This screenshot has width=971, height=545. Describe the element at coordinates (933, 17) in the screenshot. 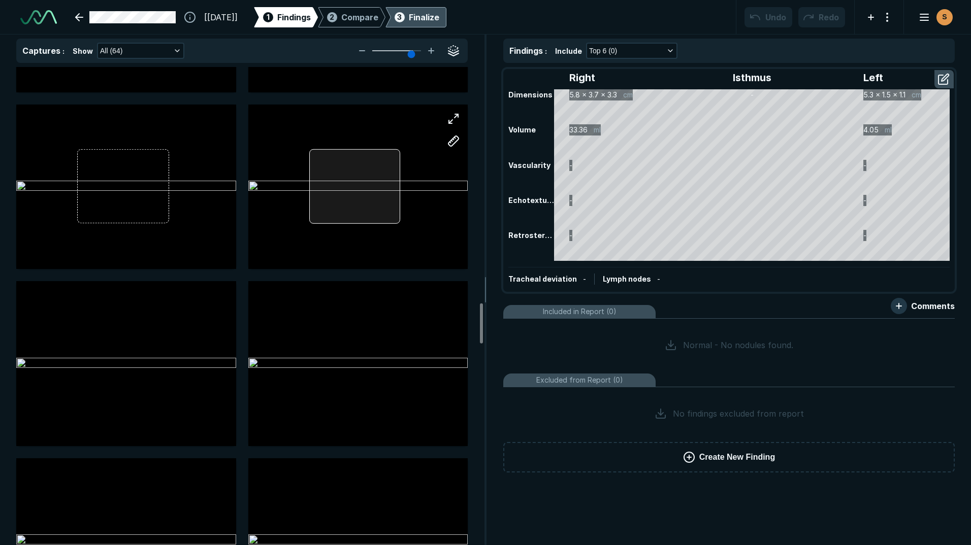

I see `button: avatar-name` at that location.